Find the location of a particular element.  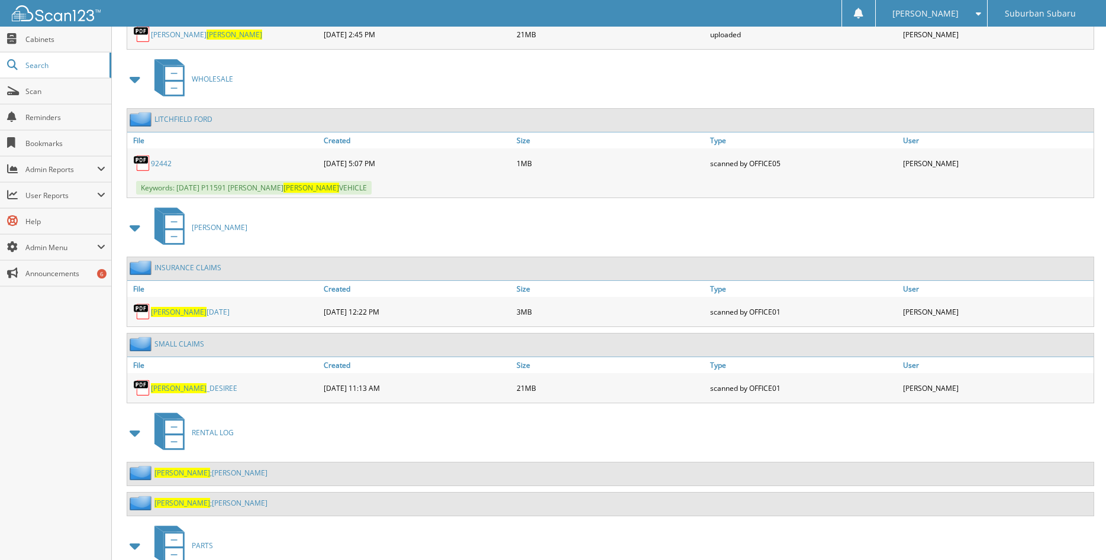

a: RENTAL LOG is located at coordinates (191, 432).